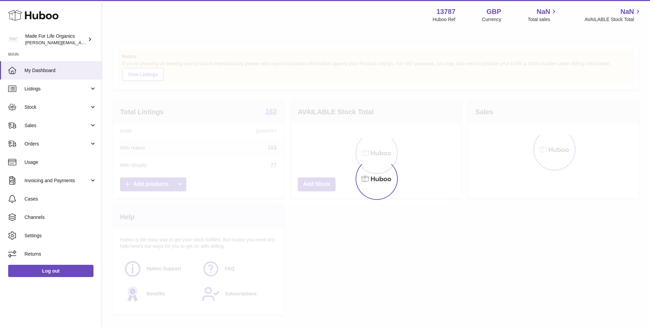  Describe the element at coordinates (57, 107) in the screenshot. I see `span: Stock` at that location.